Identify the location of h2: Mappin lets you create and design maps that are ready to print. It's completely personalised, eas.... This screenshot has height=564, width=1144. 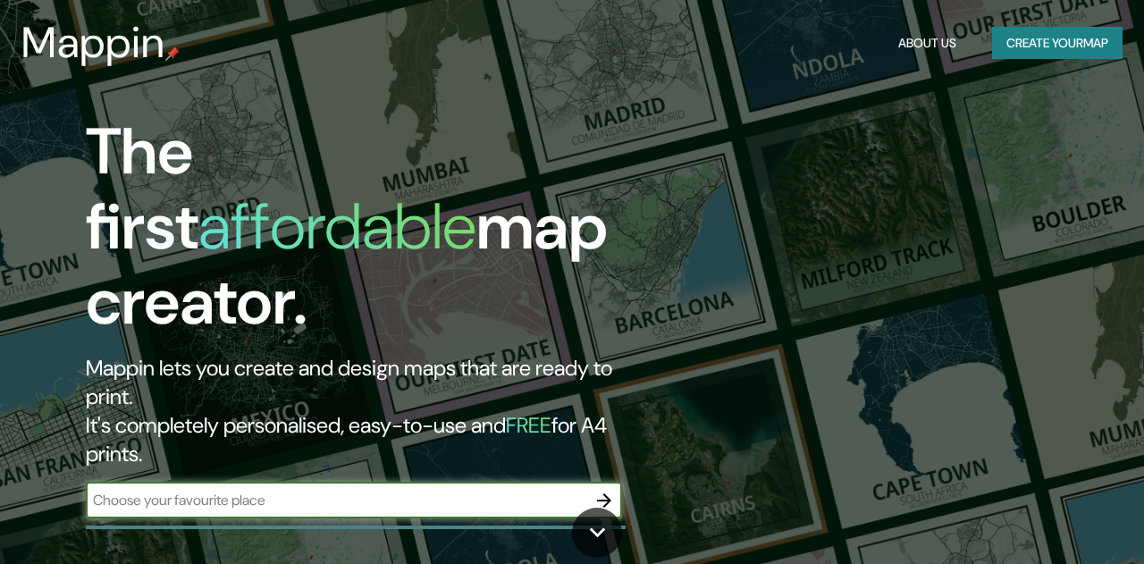
(372, 411).